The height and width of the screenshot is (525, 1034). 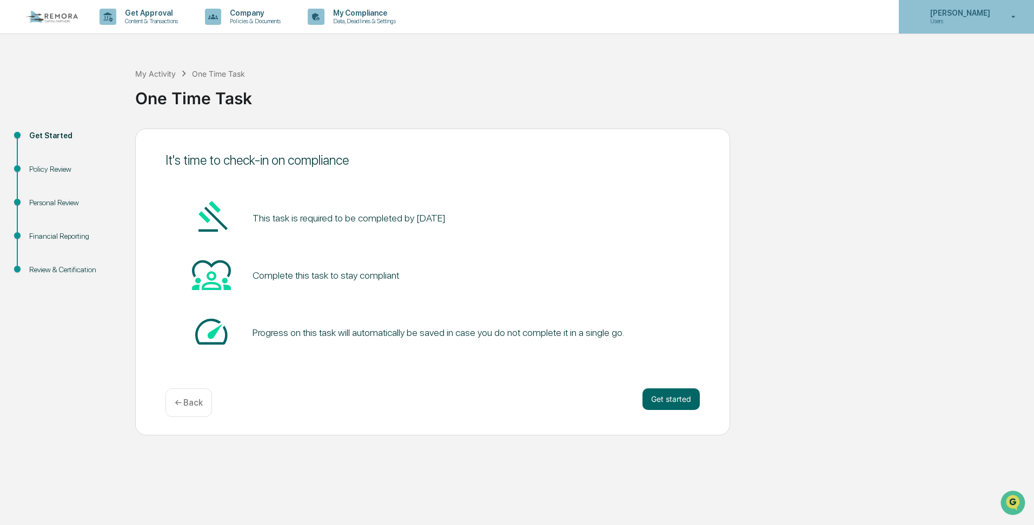 I want to click on p: My Compliance, so click(x=363, y=13).